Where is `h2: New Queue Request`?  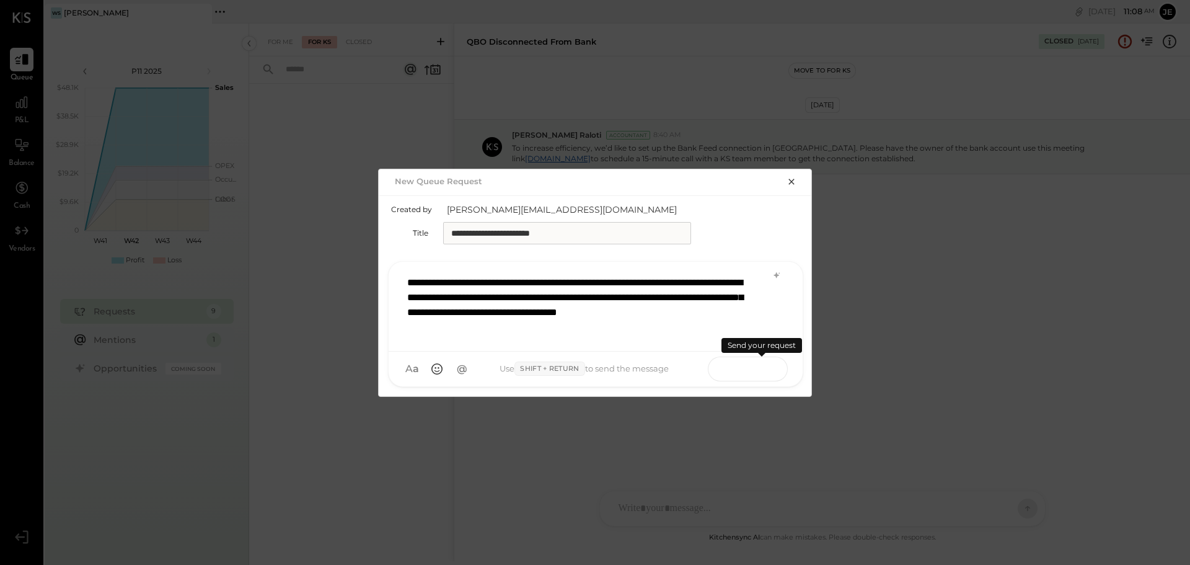 h2: New Queue Request is located at coordinates (438, 181).